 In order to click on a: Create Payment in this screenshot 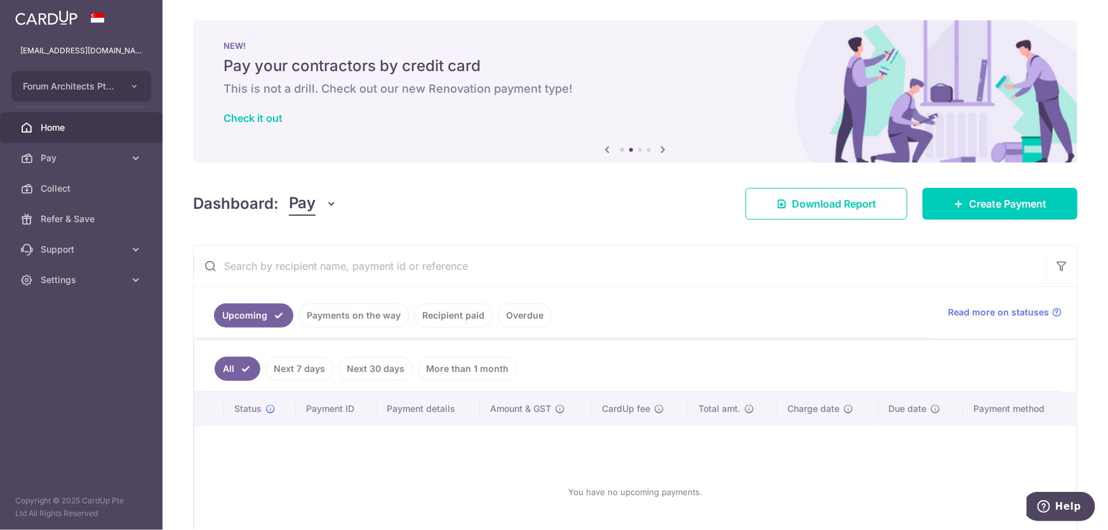, I will do `click(1000, 204)`.